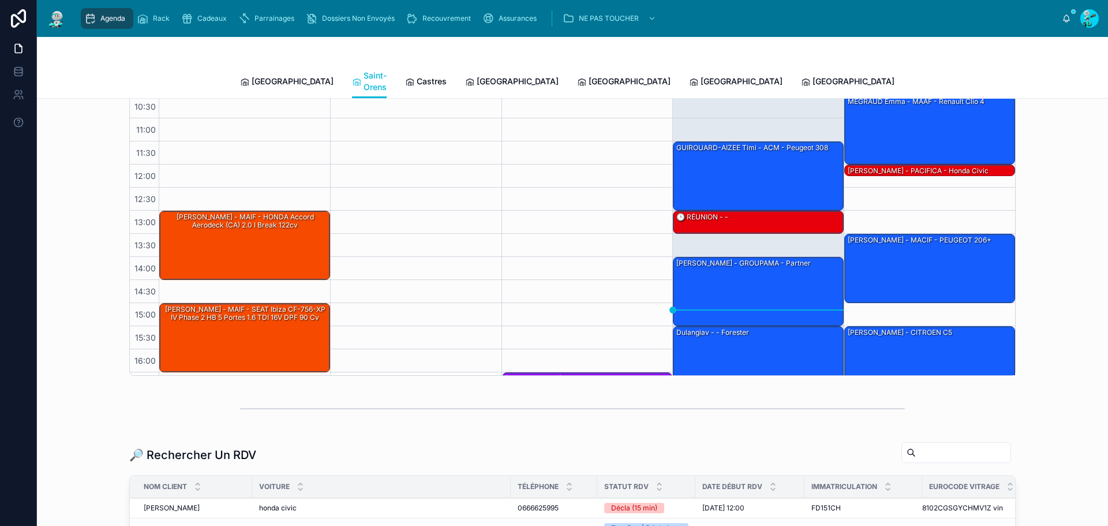 This screenshot has width=1108, height=526. What do you see at coordinates (145, 245) in the screenshot?
I see `span: 13:30` at bounding box center [145, 245].